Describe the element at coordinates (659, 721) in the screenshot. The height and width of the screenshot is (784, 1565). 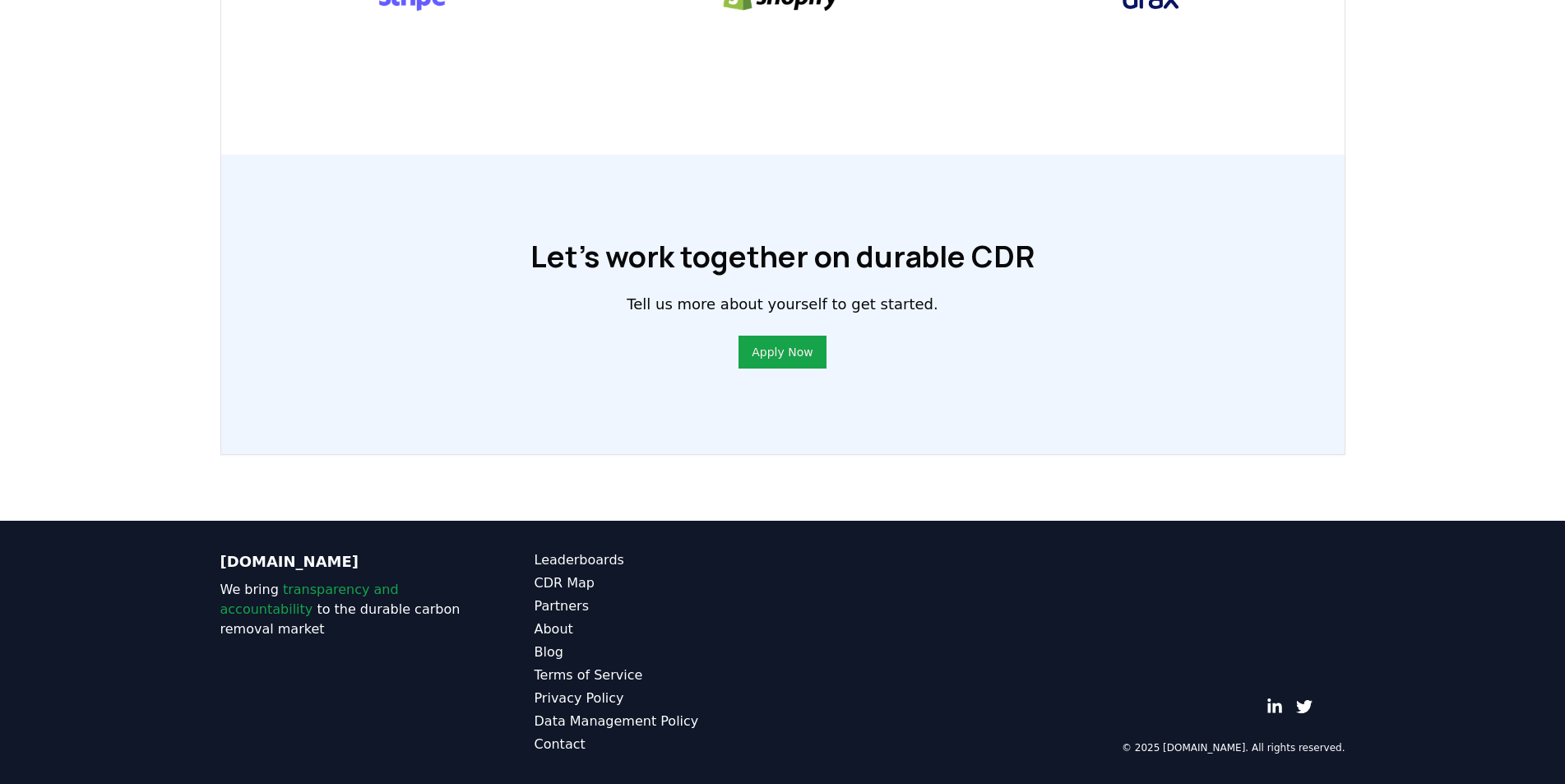
I see `a: Data Management Policy` at that location.